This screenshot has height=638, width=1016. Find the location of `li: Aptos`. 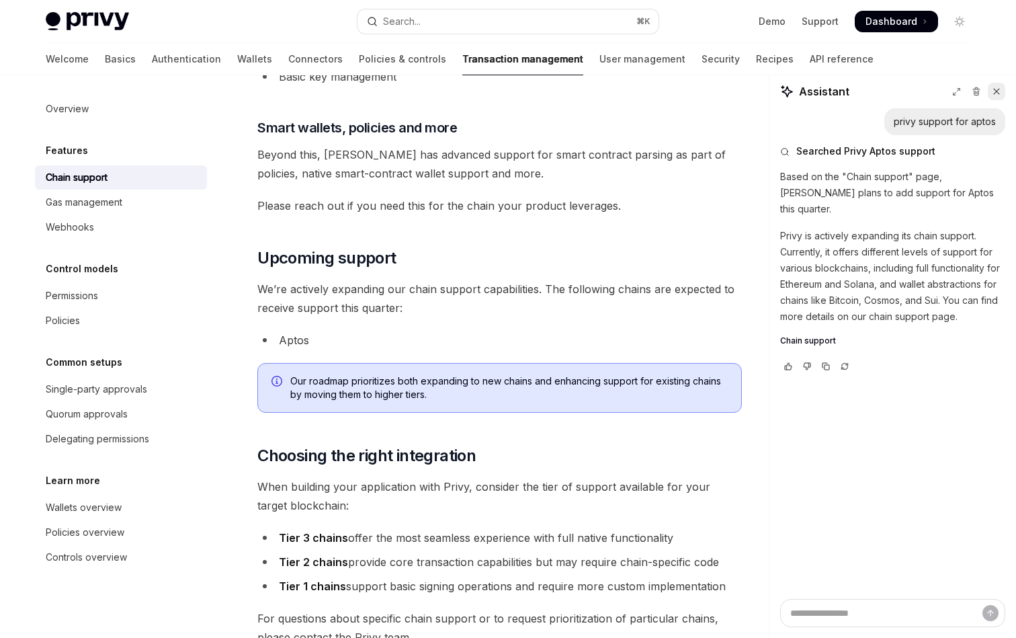

li: Aptos is located at coordinates (500, 340).